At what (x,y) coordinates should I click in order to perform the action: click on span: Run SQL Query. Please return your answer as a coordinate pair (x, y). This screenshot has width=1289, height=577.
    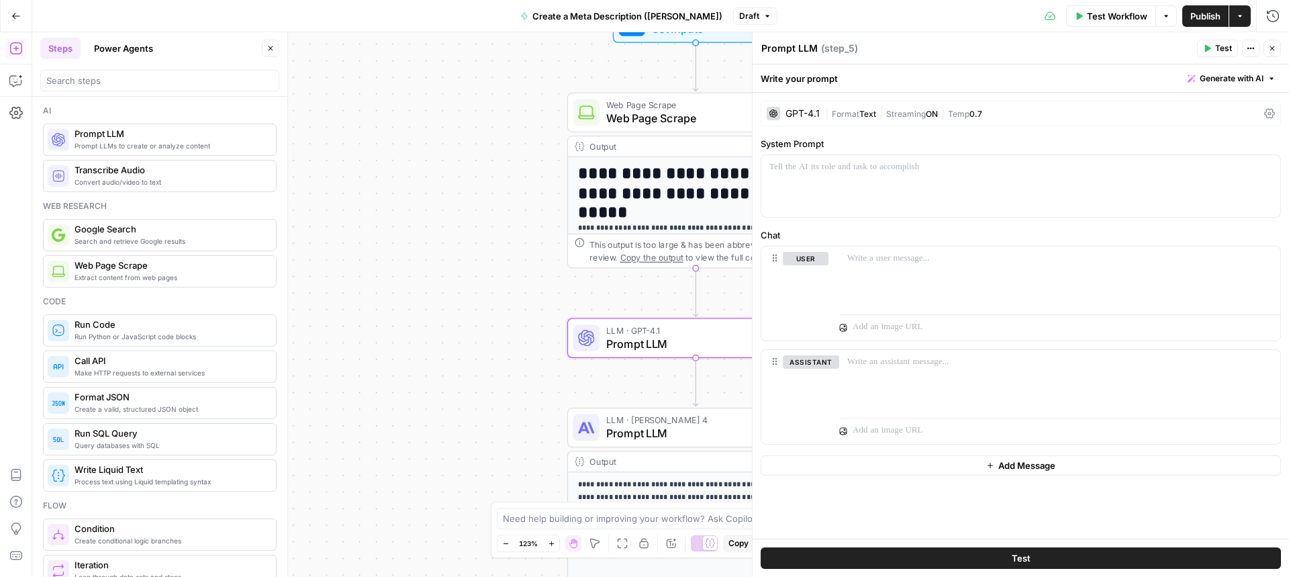
    Looking at the image, I should click on (170, 433).